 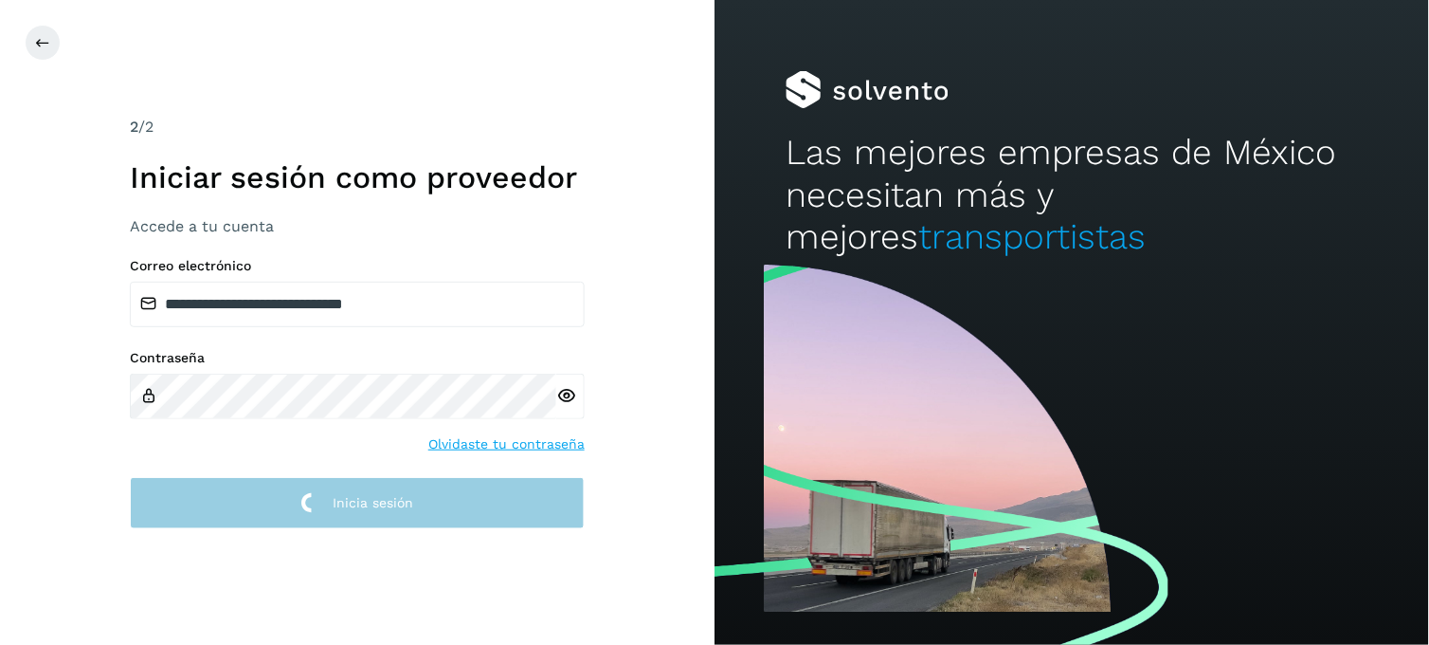 What do you see at coordinates (357, 177) in the screenshot?
I see `h1: Iniciar sesión como proveedor` at bounding box center [357, 177].